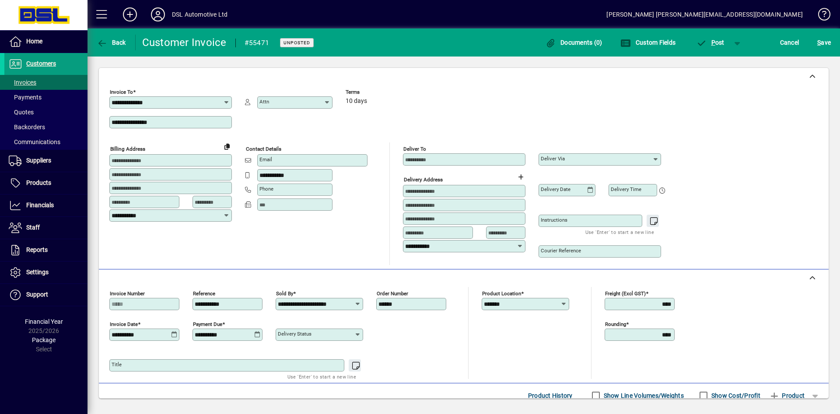 The image size is (840, 414). Describe the element at coordinates (21, 112) in the screenshot. I see `span: Quotes` at that location.